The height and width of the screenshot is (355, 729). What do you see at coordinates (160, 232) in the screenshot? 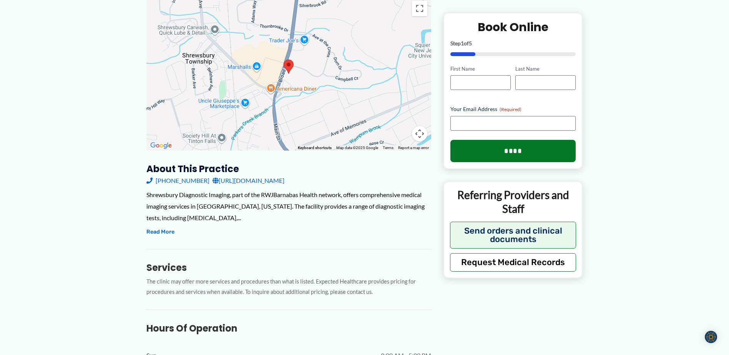
I see `button: Read More` at bounding box center [160, 232].